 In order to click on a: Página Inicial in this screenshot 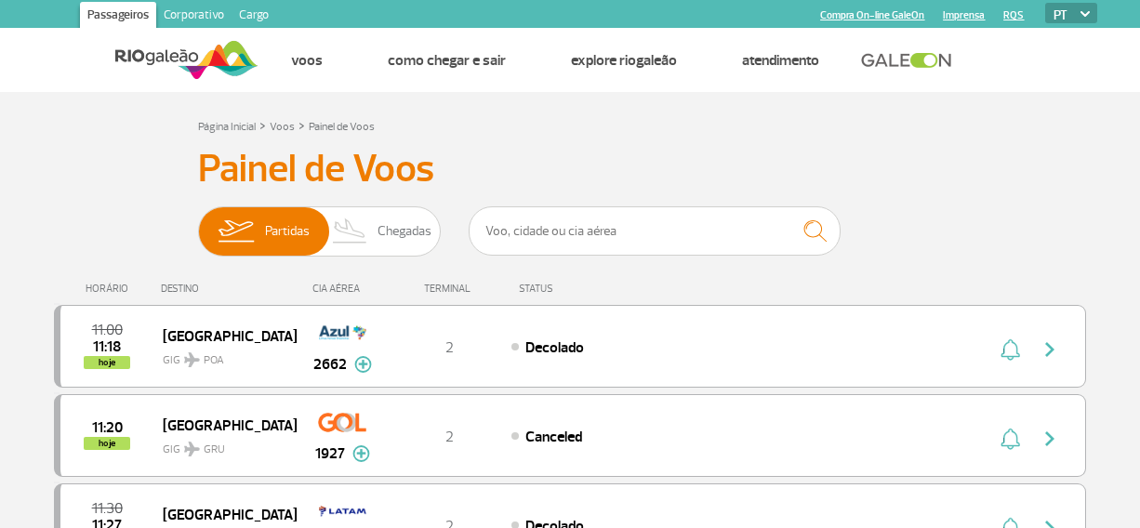, I will do `click(227, 126)`.